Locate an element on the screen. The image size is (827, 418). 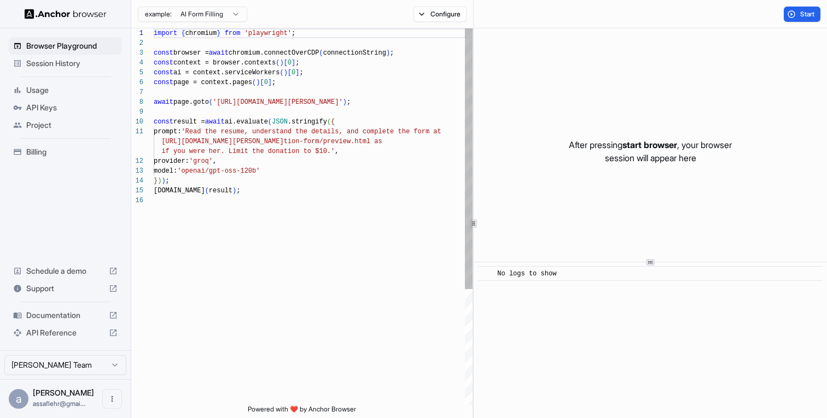
button: Start is located at coordinates (802, 14).